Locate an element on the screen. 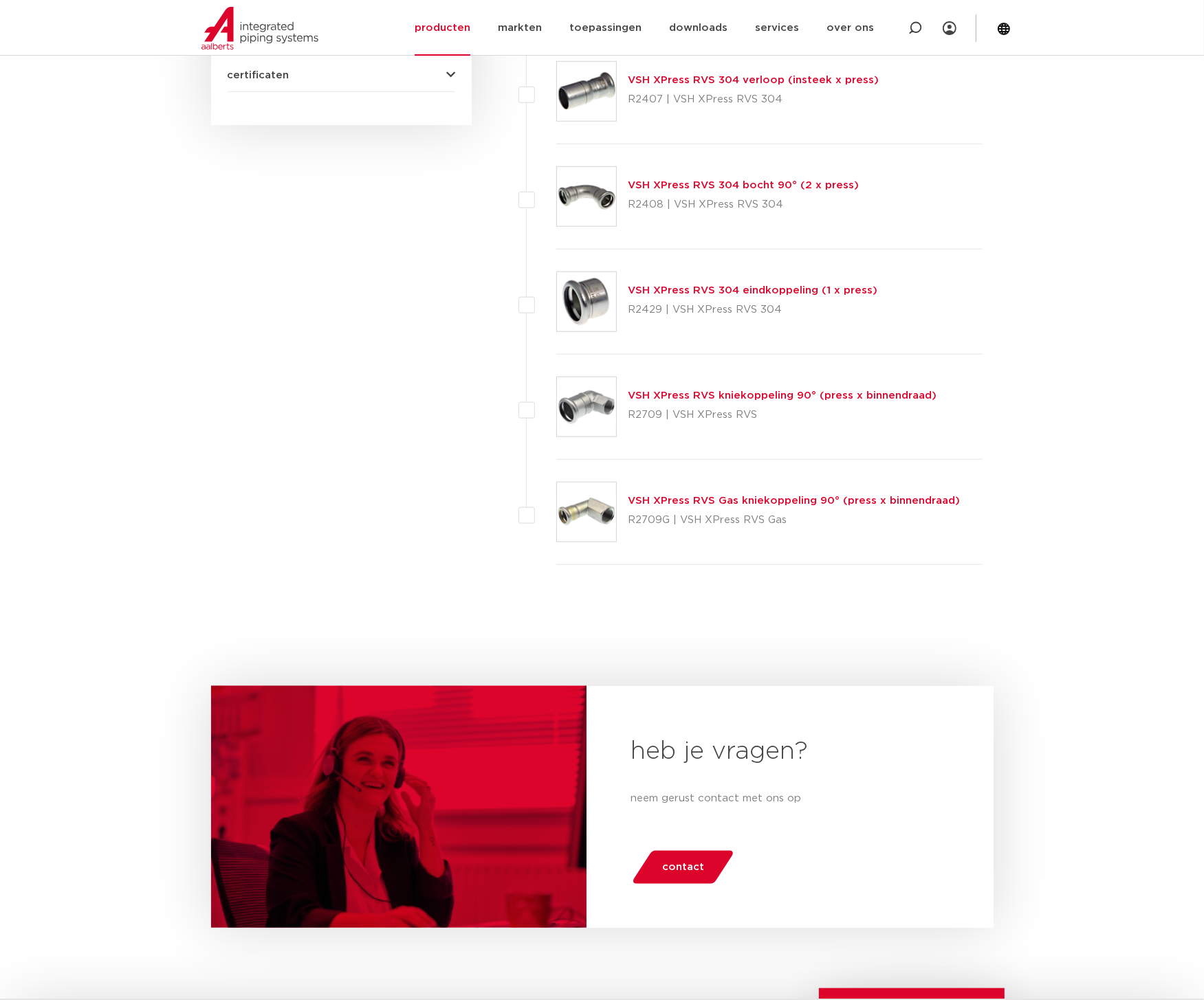  img: Thumbnail for VSH XPress RVS 304 verloop (insteek x press) is located at coordinates (586, 91).